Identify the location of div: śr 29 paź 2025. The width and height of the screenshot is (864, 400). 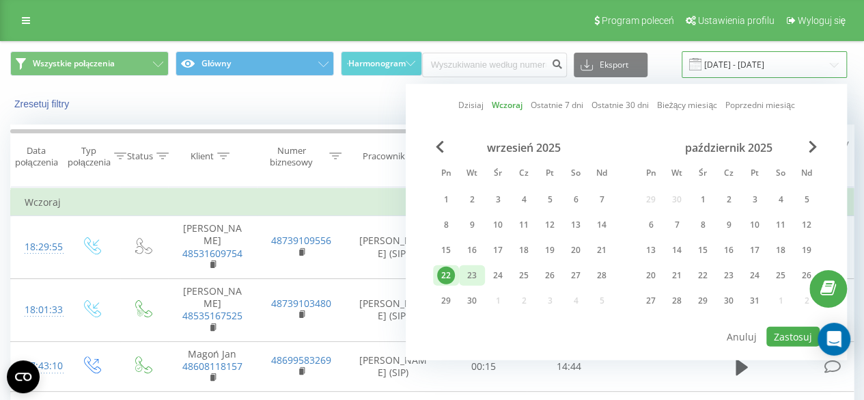
(703, 301).